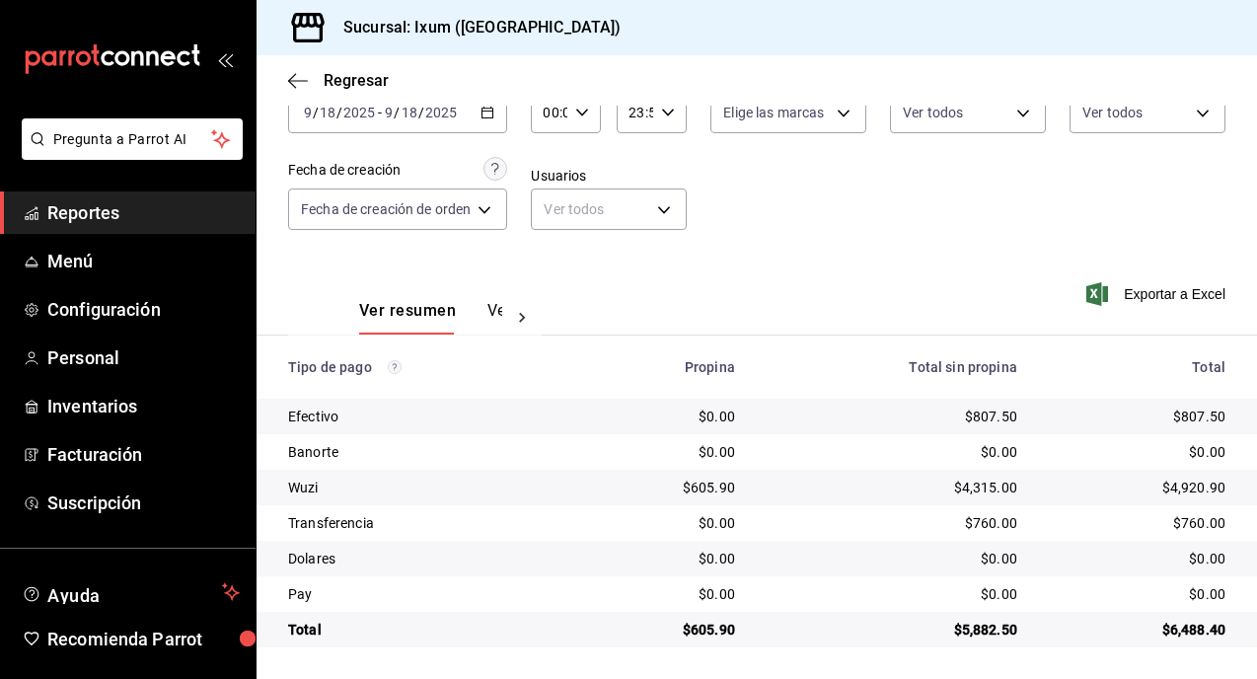  What do you see at coordinates (426, 417) in the screenshot?
I see `div: Efectivo` at bounding box center [426, 417].